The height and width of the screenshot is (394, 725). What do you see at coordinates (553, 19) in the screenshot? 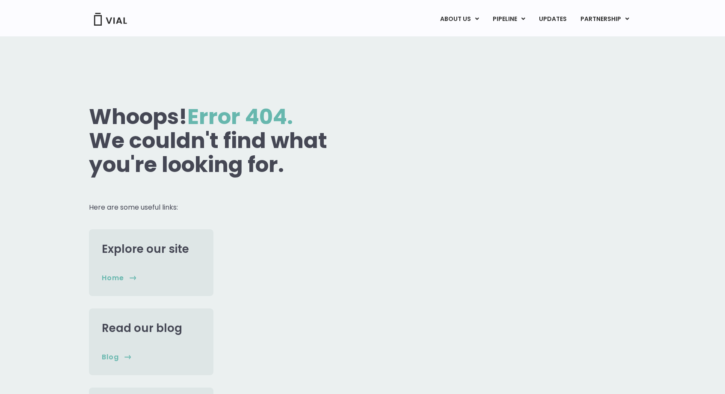
I see `a: UPDATES` at bounding box center [553, 19].